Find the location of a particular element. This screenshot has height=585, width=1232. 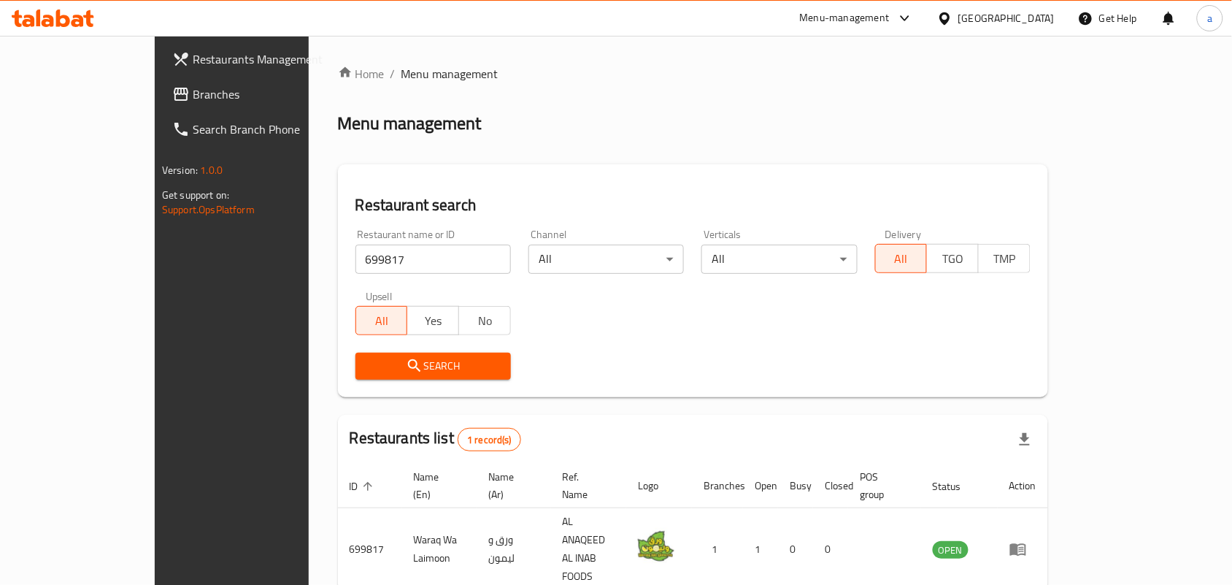

a: Branches is located at coordinates (261, 94).